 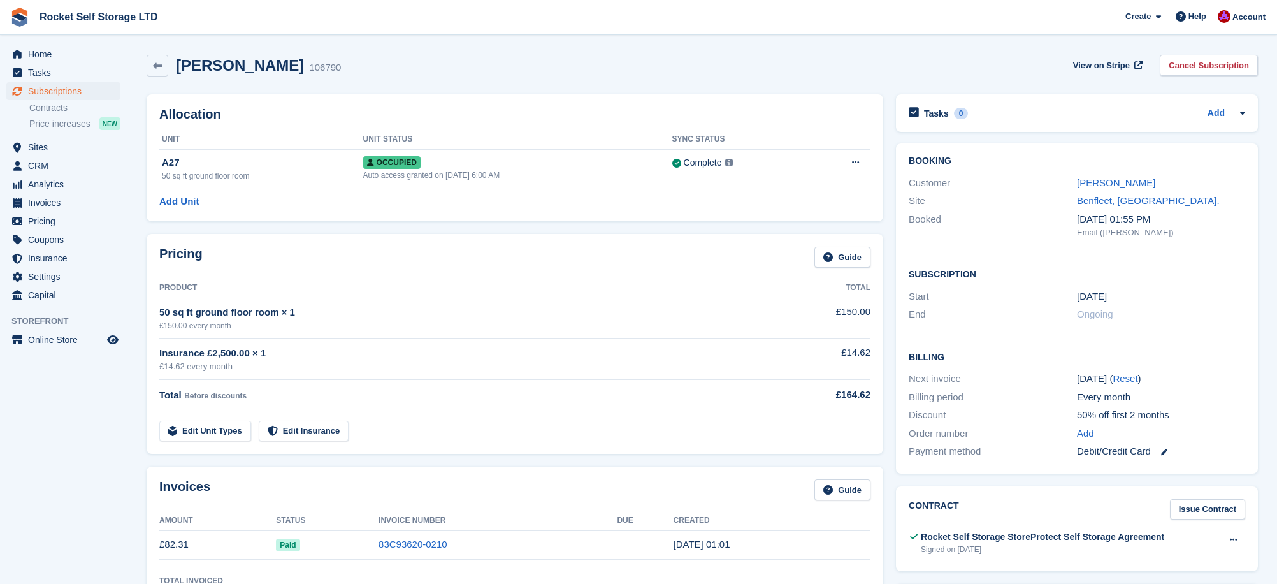 What do you see at coordinates (961, 113) in the screenshot?
I see `div: 0` at bounding box center [961, 113].